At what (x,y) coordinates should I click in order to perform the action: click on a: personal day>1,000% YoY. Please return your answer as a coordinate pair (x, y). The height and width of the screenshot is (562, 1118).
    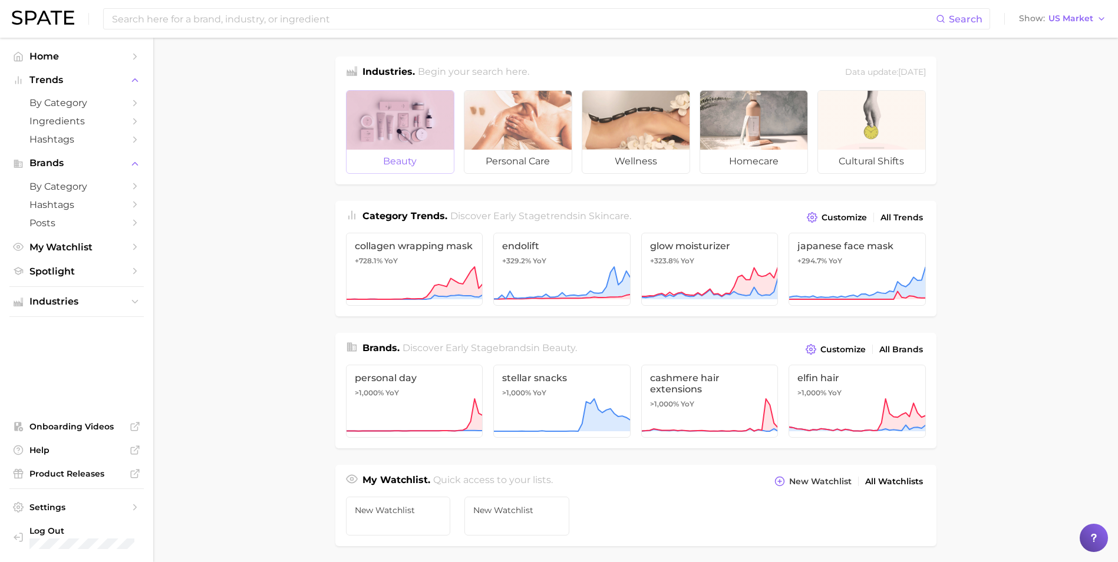
    Looking at the image, I should click on (414, 401).